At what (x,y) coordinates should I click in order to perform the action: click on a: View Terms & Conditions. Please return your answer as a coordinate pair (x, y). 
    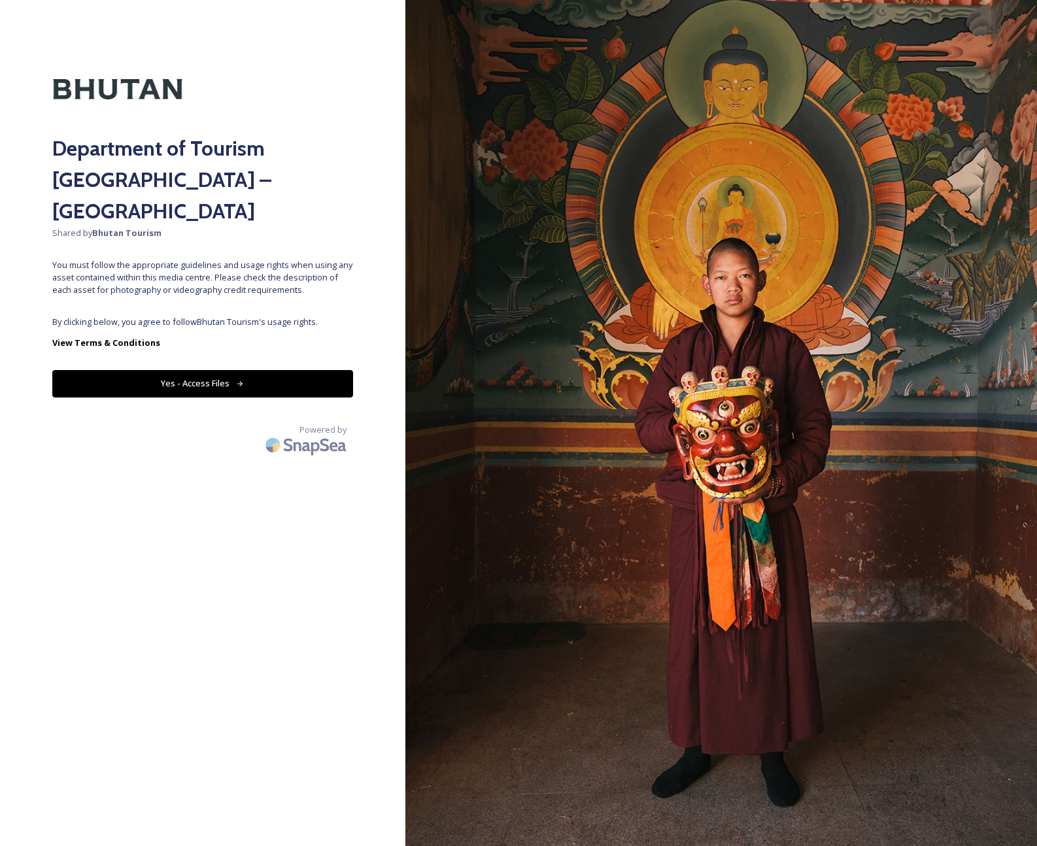
    Looking at the image, I should click on (203, 343).